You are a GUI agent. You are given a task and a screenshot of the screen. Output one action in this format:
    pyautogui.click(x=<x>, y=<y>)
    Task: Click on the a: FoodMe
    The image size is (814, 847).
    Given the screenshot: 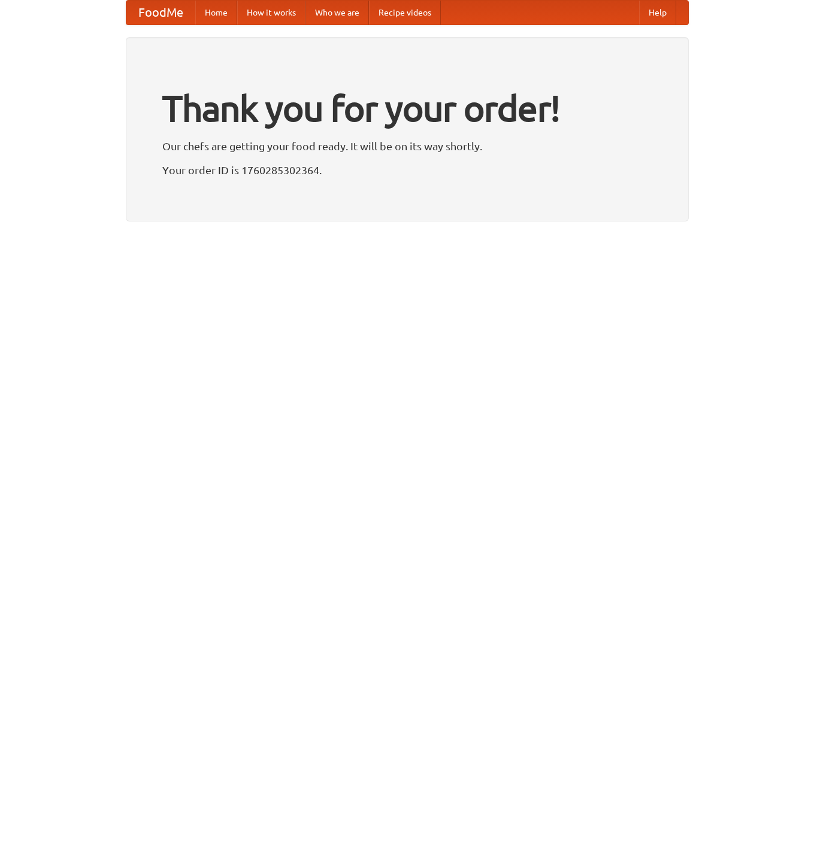 What is the action you would take?
    pyautogui.click(x=161, y=13)
    